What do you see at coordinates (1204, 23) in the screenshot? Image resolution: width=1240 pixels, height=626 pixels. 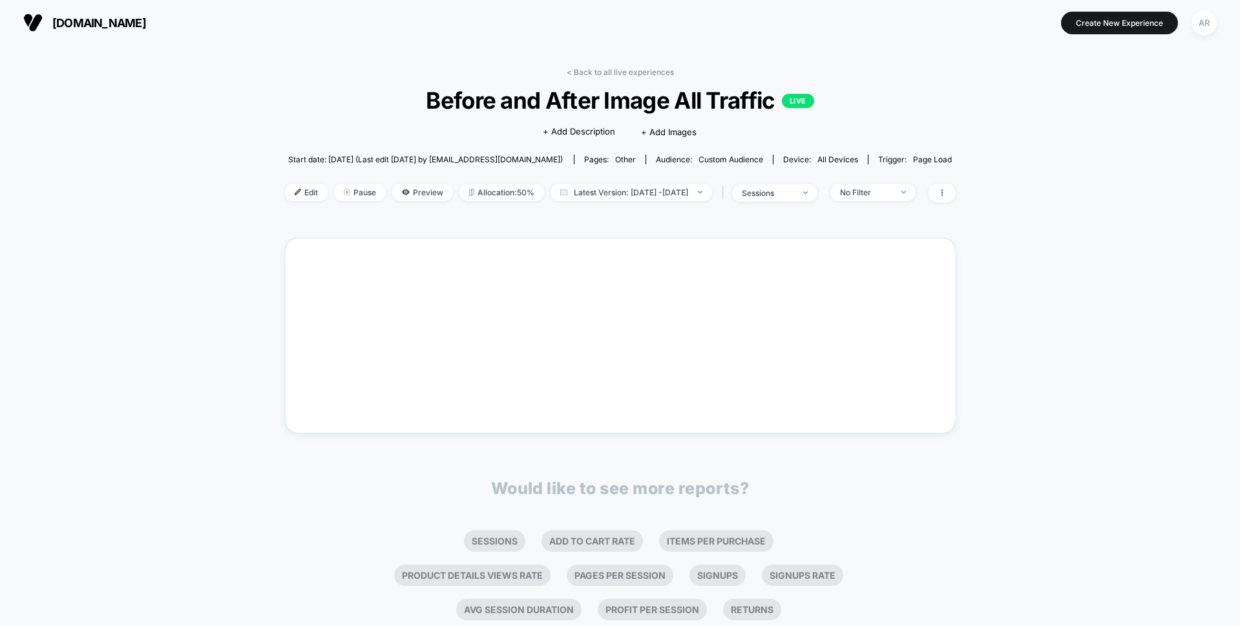 I see `div: AR` at bounding box center [1204, 23].